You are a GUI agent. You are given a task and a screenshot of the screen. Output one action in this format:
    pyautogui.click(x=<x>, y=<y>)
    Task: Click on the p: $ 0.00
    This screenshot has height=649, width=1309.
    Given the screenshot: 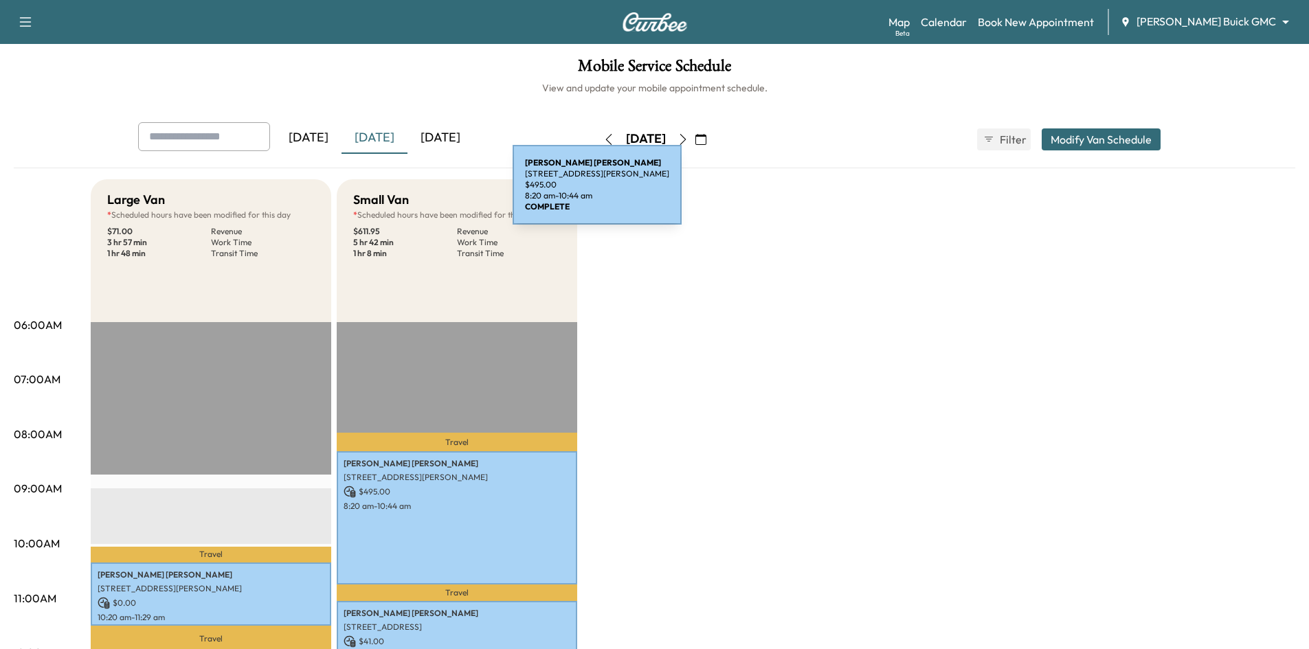 What is the action you would take?
    pyautogui.click(x=211, y=603)
    